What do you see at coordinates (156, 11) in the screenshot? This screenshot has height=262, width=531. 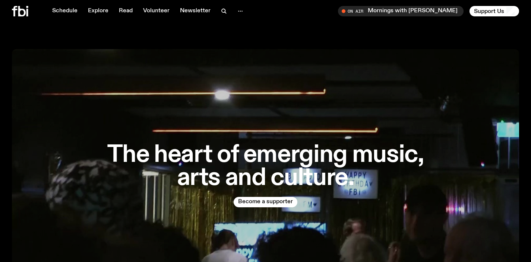 I see `a: Volunteer` at bounding box center [156, 11].